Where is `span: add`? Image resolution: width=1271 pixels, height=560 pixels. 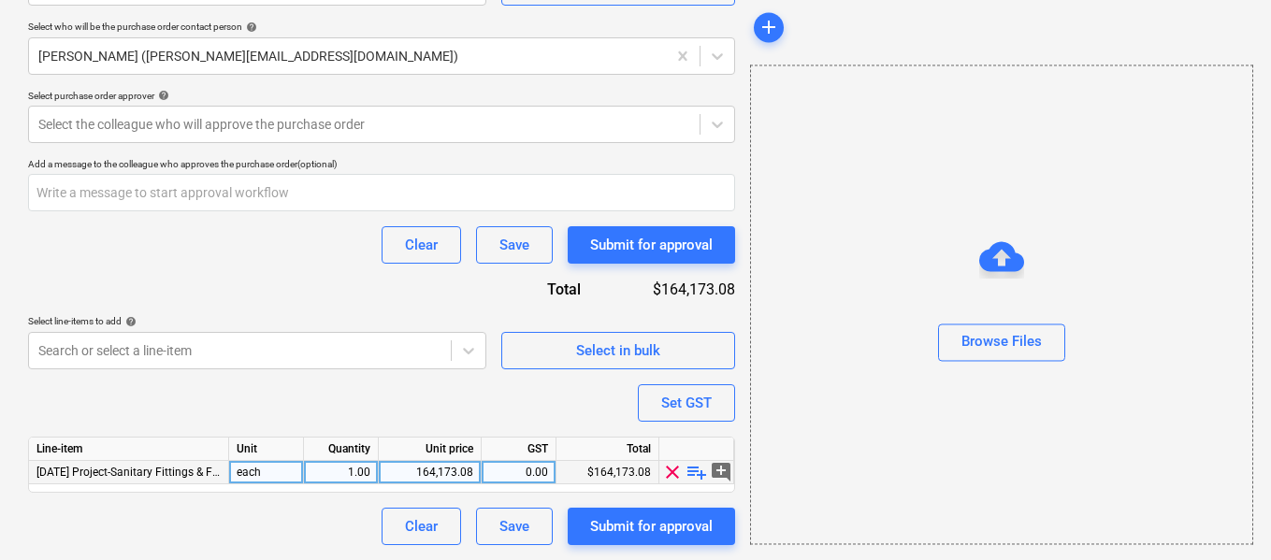 span: add is located at coordinates (769, 27).